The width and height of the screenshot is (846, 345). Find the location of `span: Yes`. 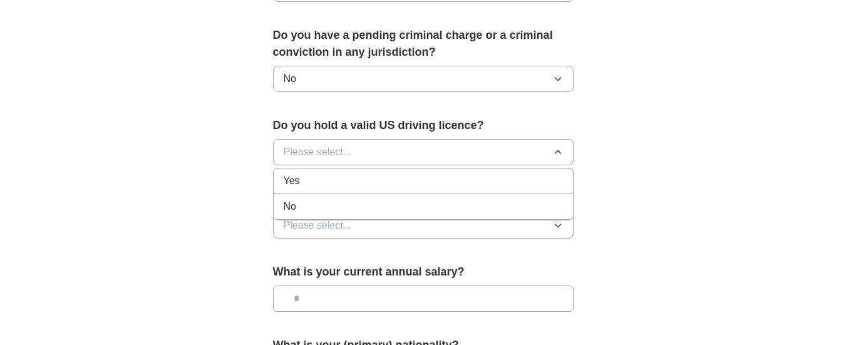

span: Yes is located at coordinates (292, 181).